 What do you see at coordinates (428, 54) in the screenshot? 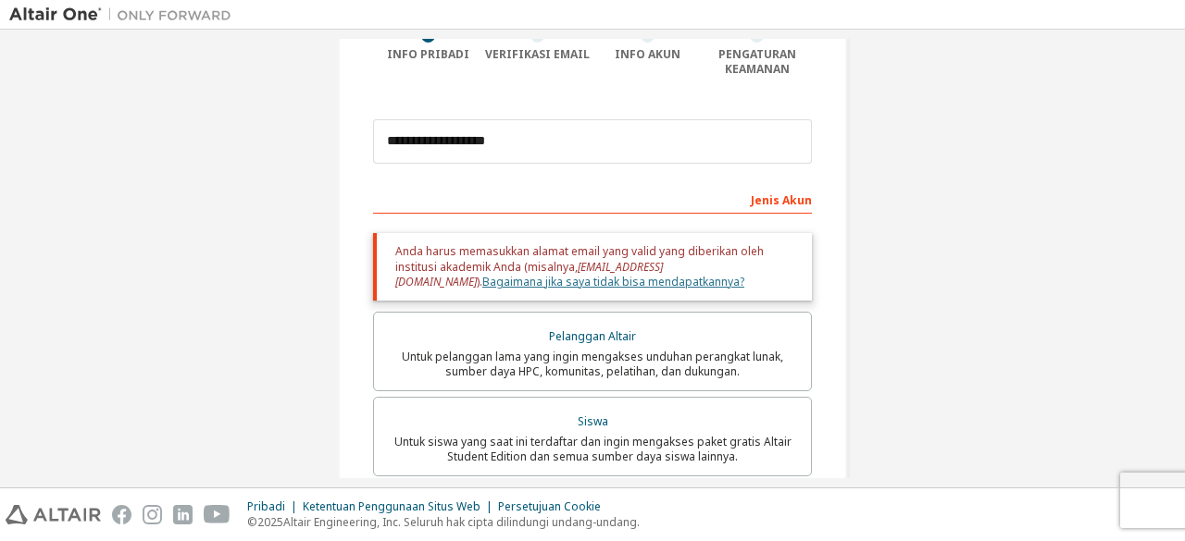
I see `font: Info Pribadi` at bounding box center [428, 54].